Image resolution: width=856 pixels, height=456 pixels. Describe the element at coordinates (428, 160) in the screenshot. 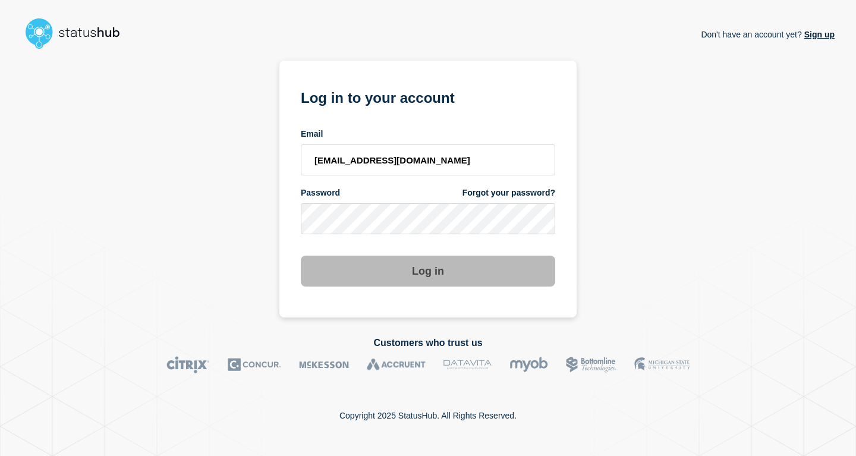

I see `input: email input` at that location.